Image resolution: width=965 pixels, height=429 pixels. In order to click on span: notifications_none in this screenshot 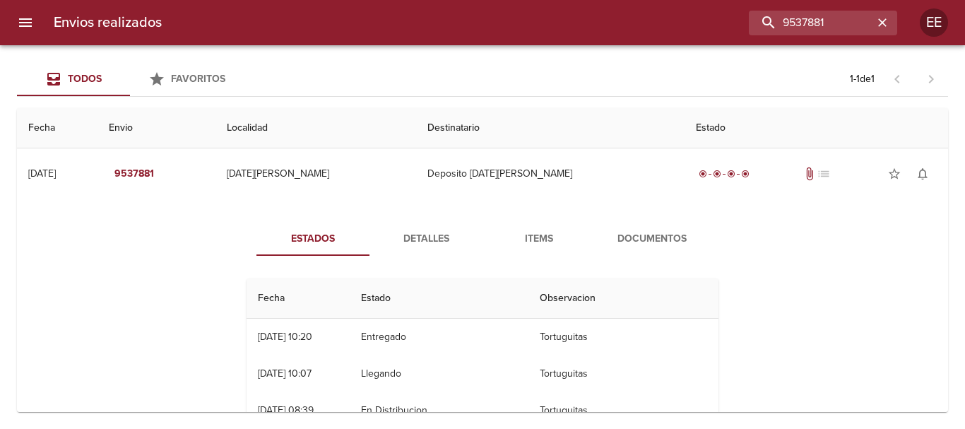, I will do `click(923, 174)`.